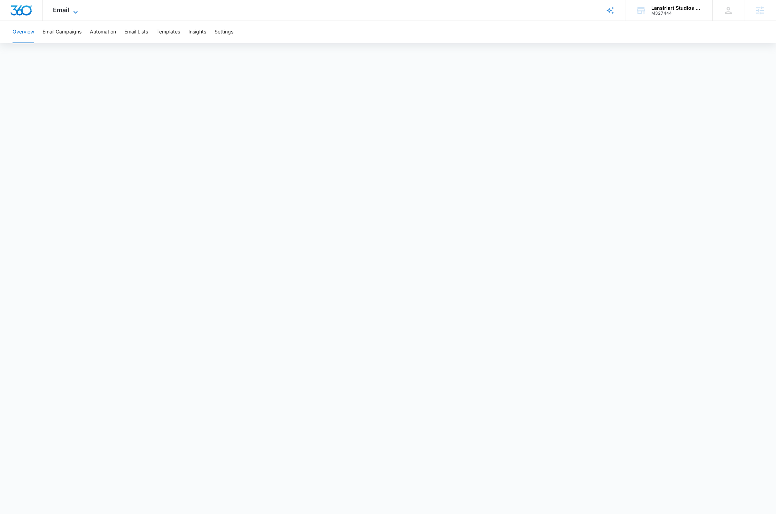 The image size is (776, 514). What do you see at coordinates (62, 32) in the screenshot?
I see `button: Email Campaigns` at bounding box center [62, 32].